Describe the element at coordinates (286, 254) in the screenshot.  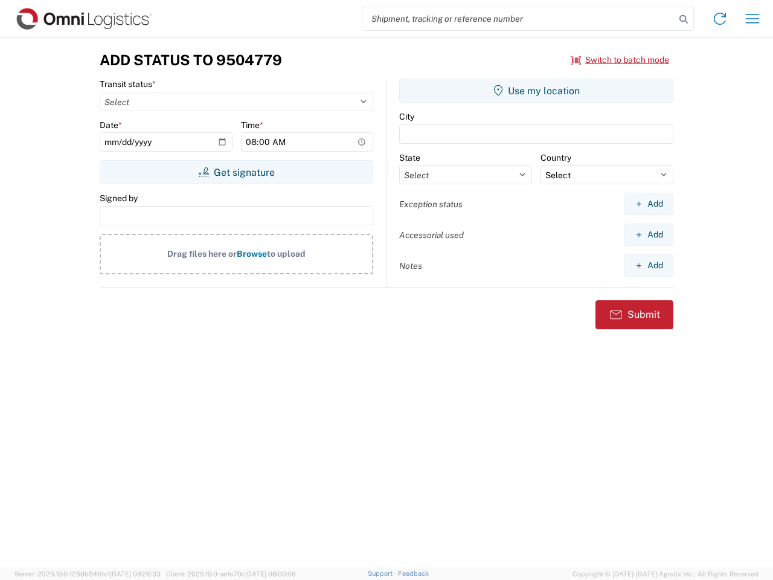
I see `span: to upload` at that location.